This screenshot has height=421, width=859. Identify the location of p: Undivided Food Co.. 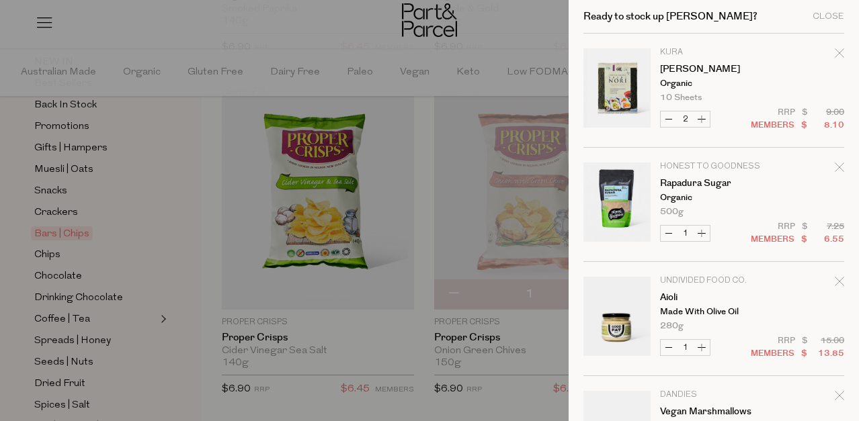
(712, 281).